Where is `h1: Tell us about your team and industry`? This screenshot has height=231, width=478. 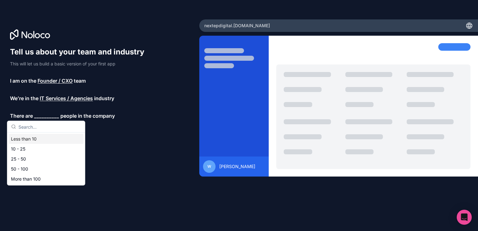 h1: Tell us about your team and industry is located at coordinates (80, 52).